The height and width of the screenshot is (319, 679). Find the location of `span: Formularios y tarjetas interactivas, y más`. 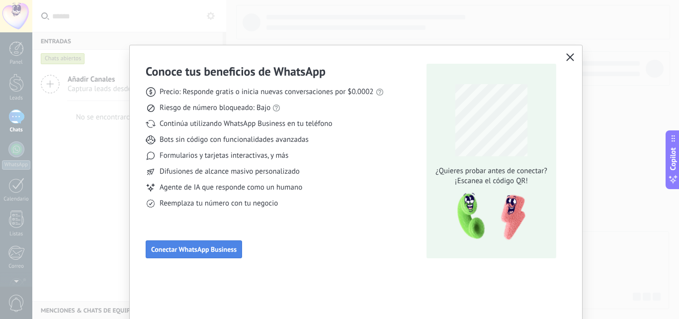

span: Formularios y tarjetas interactivas, y más is located at coordinates (224, 156).